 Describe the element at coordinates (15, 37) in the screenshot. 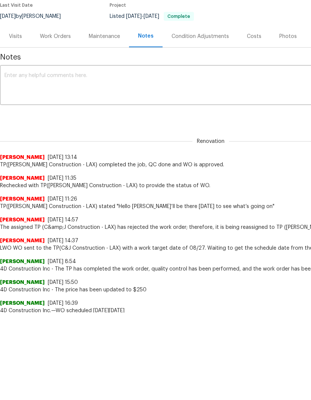

I see `div: Visits` at that location.